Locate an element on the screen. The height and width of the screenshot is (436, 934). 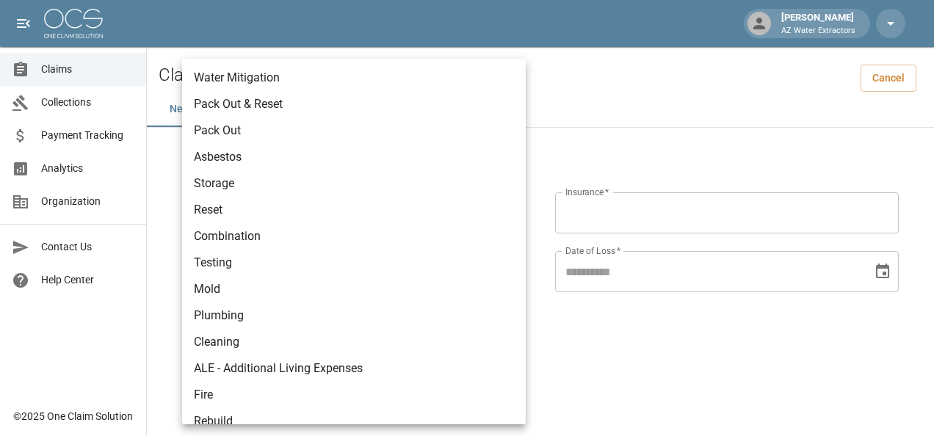
li: Pack Out & Reset is located at coordinates (354, 104).